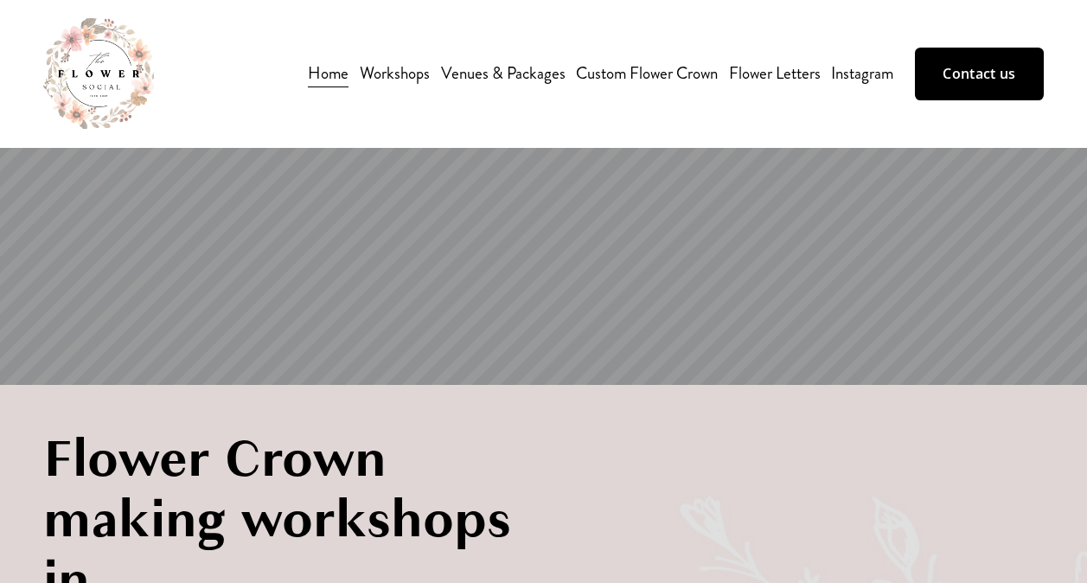 This screenshot has height=583, width=1087. I want to click on a: Flower Letters, so click(775, 74).